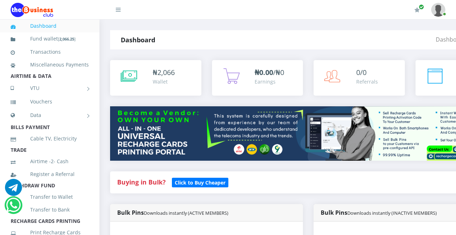 The width and height of the screenshot is (456, 235). I want to click on div: Referrals, so click(367, 81).